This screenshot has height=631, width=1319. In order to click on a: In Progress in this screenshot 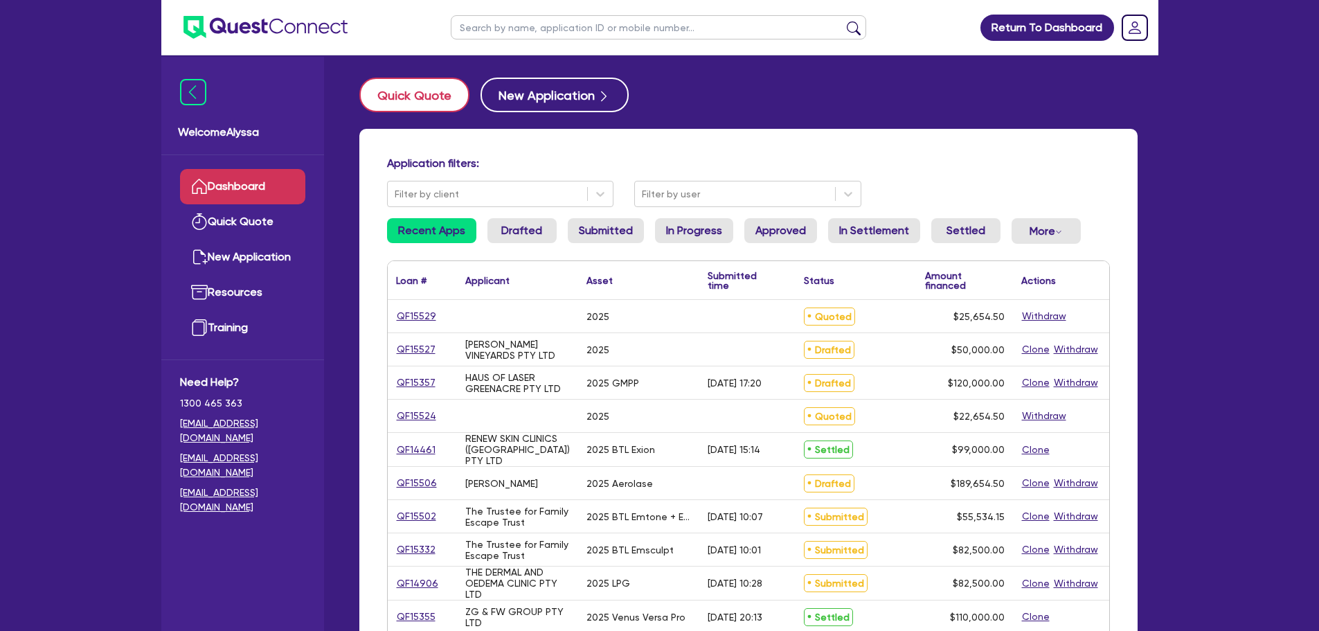, I will do `click(694, 231)`.